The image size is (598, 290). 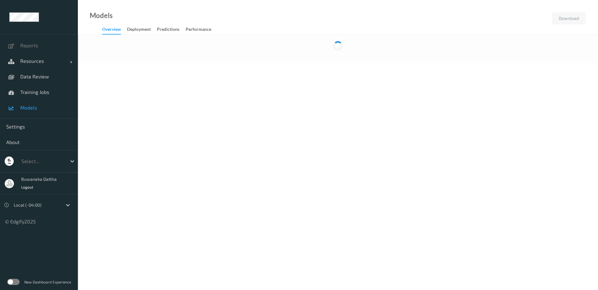 What do you see at coordinates (569, 18) in the screenshot?
I see `button: Download` at bounding box center [569, 18].